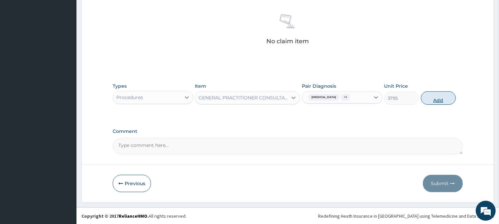 This screenshot has height=224, width=499. I want to click on p: No claim item, so click(288, 41).